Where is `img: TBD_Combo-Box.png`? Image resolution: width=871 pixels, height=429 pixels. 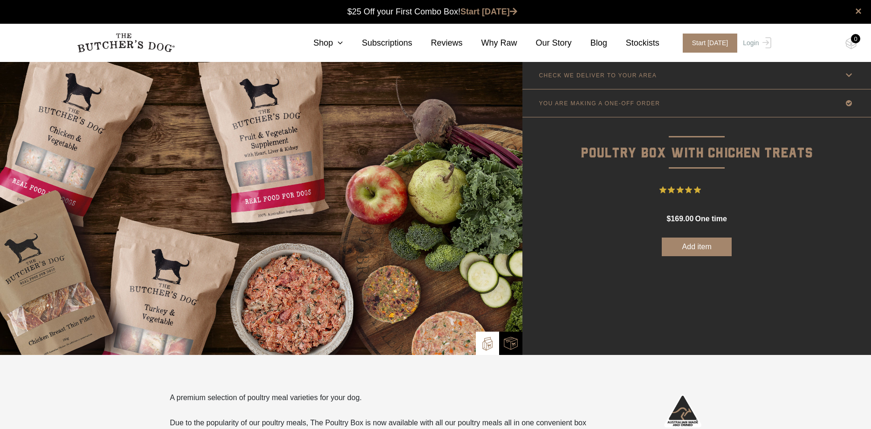
img: TBD_Combo-Box.png is located at coordinates (511, 343).